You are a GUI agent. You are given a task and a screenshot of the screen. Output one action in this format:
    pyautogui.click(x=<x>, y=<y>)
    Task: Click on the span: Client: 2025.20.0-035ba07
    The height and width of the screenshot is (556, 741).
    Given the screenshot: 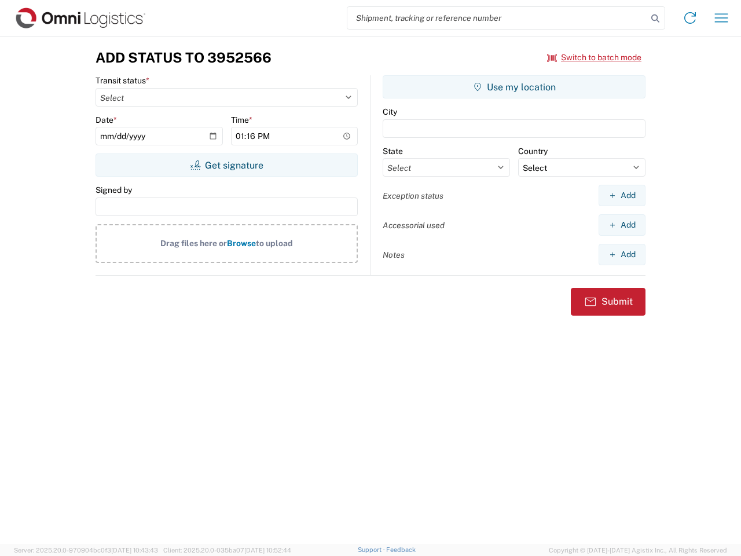 What is the action you would take?
    pyautogui.click(x=227, y=550)
    